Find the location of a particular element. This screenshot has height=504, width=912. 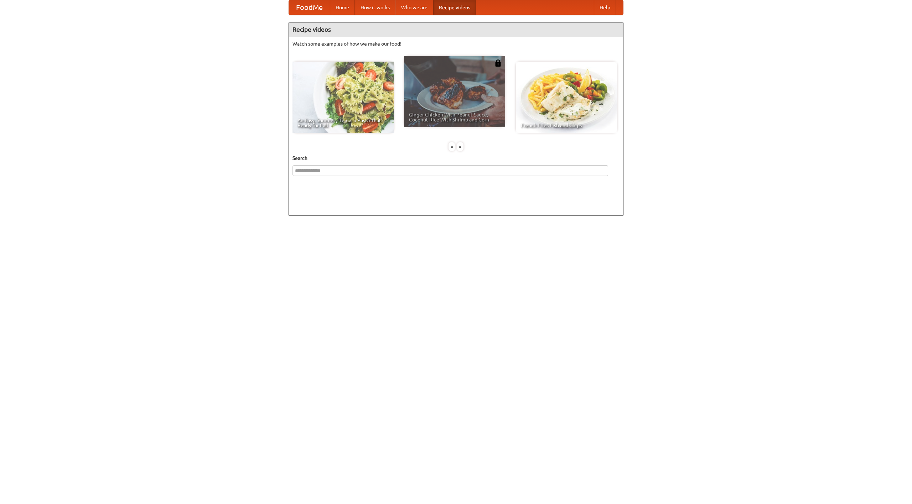

a: Home is located at coordinates (343, 7).